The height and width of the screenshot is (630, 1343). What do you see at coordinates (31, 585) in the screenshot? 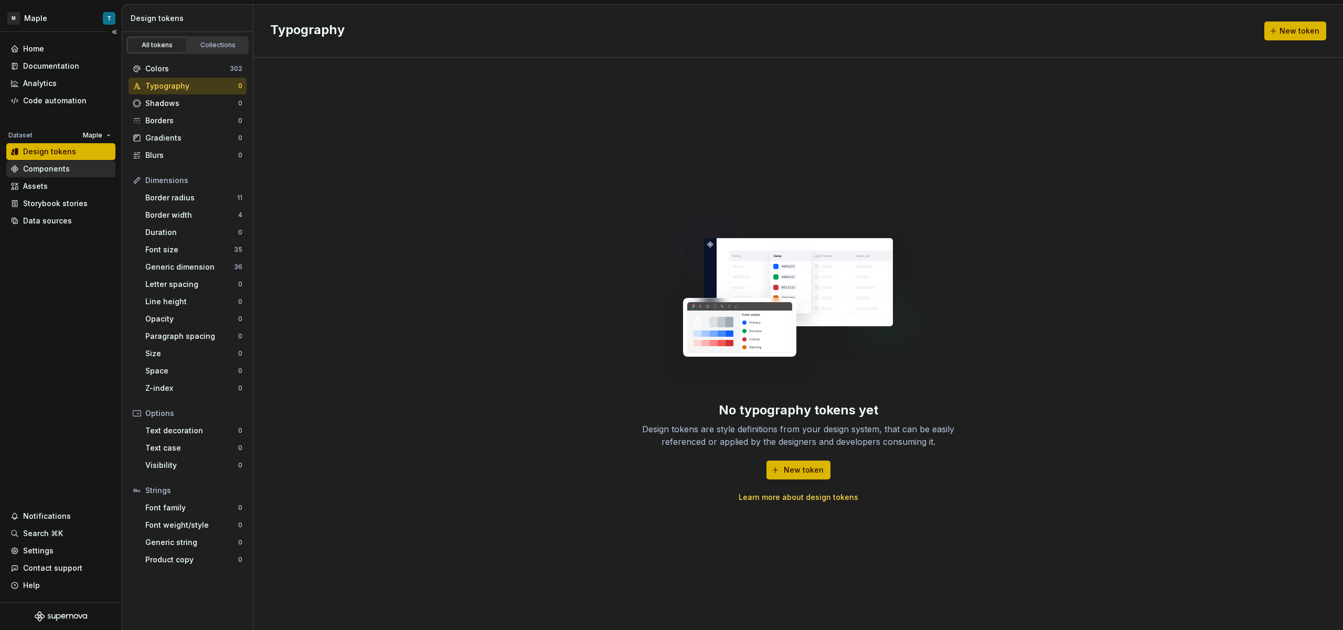
I see `div: Help` at bounding box center [31, 585].